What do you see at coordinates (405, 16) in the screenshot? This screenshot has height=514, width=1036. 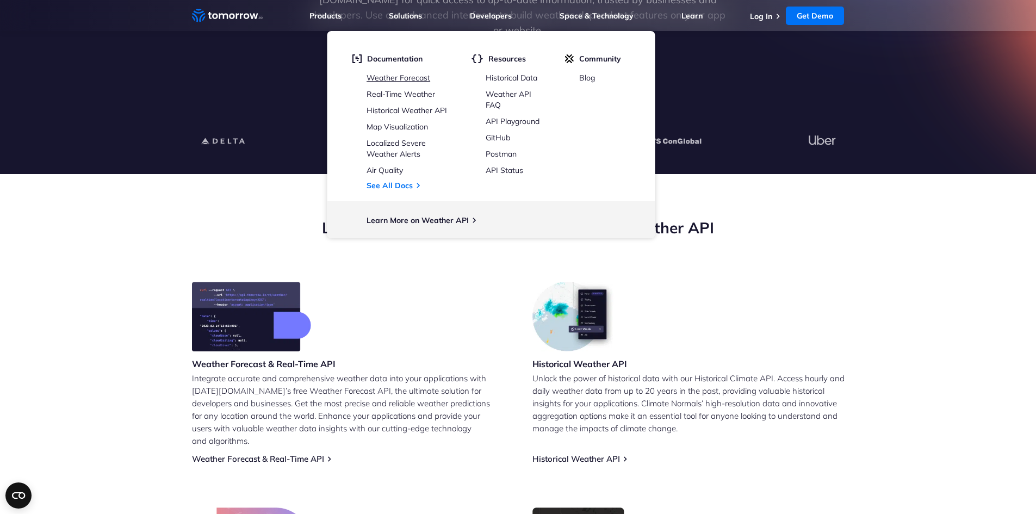 I see `a: Solutions` at bounding box center [405, 16].